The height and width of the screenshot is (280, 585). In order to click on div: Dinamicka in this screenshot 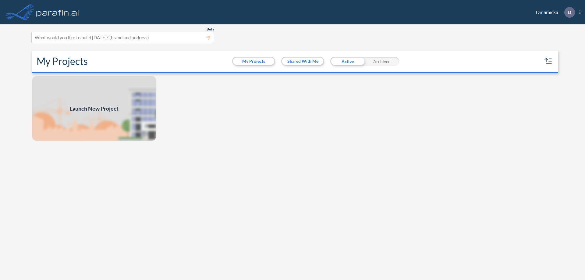, I will do `click(554, 12)`.